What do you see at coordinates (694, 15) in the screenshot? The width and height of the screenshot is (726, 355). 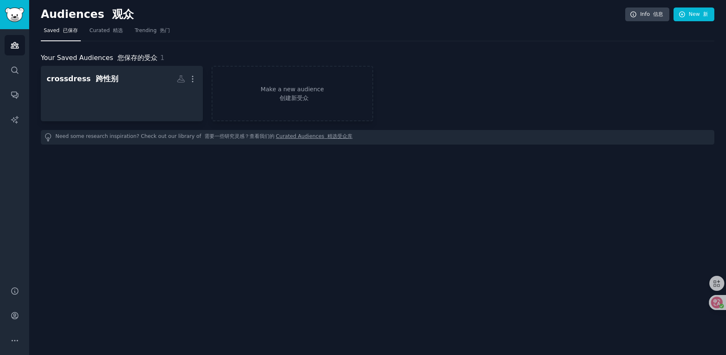 I see `a: New 新` at bounding box center [694, 15].